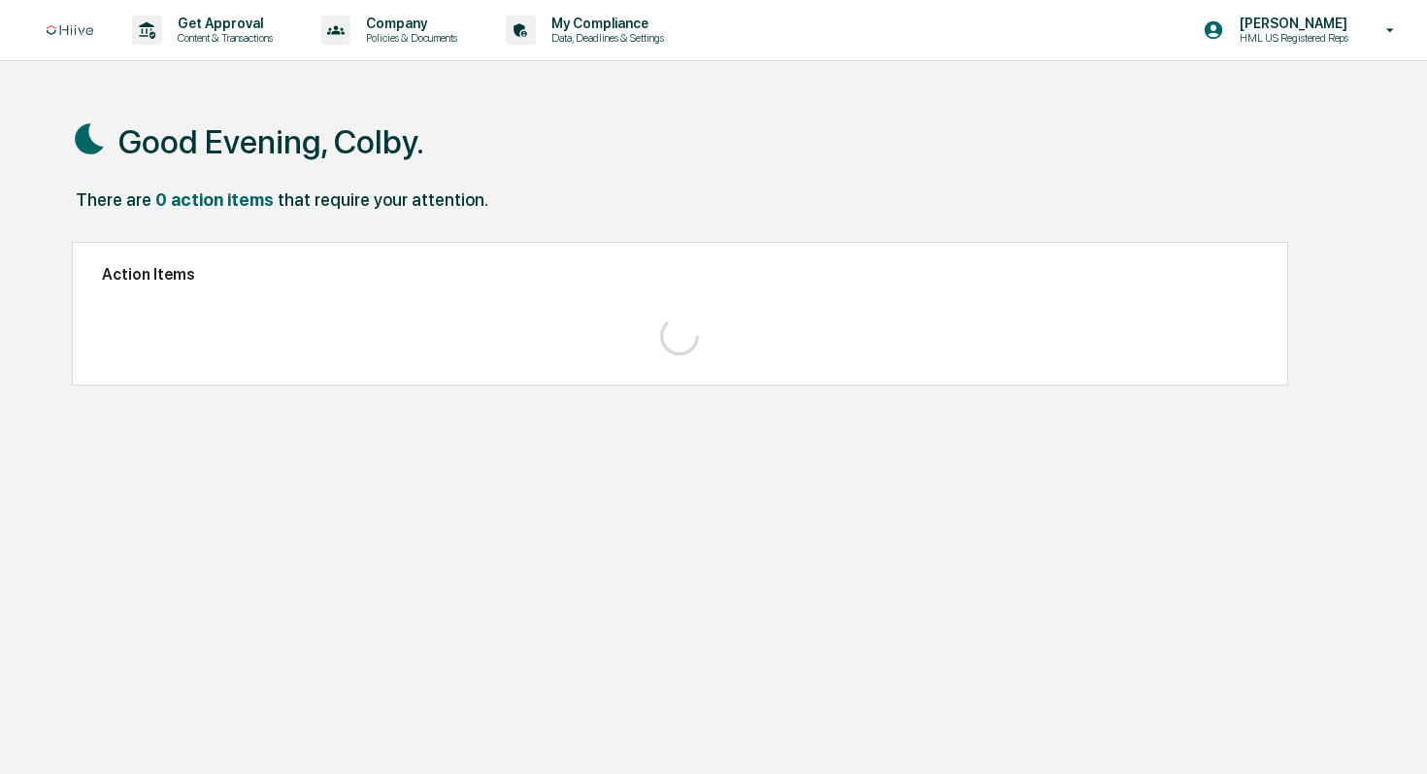 The width and height of the screenshot is (1427, 774). What do you see at coordinates (70, 30) in the screenshot?
I see `img: logo` at bounding box center [70, 30].